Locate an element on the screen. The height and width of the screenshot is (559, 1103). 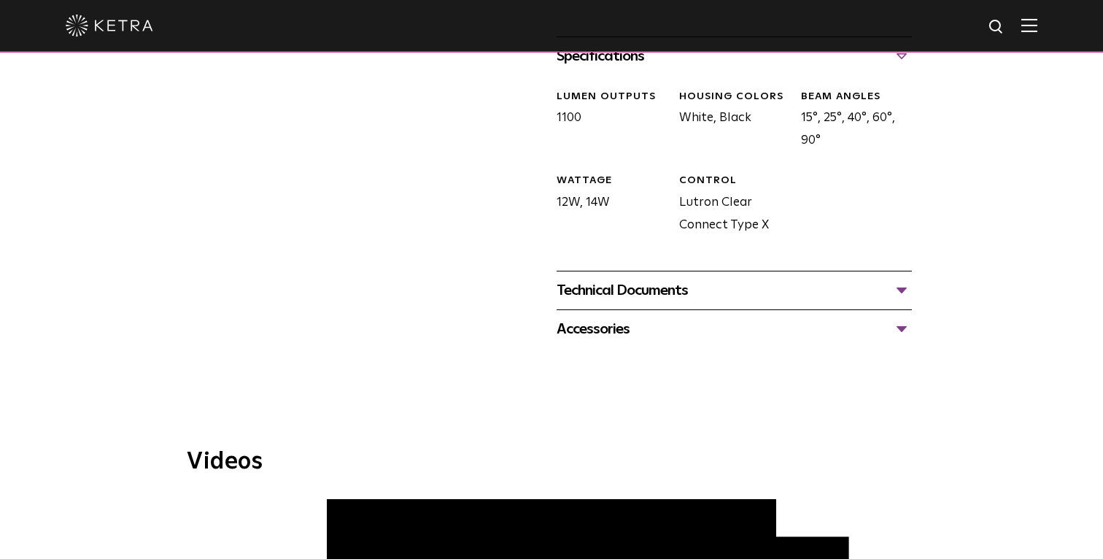
img: ketra-logo-2019-white is located at coordinates (109, 26).